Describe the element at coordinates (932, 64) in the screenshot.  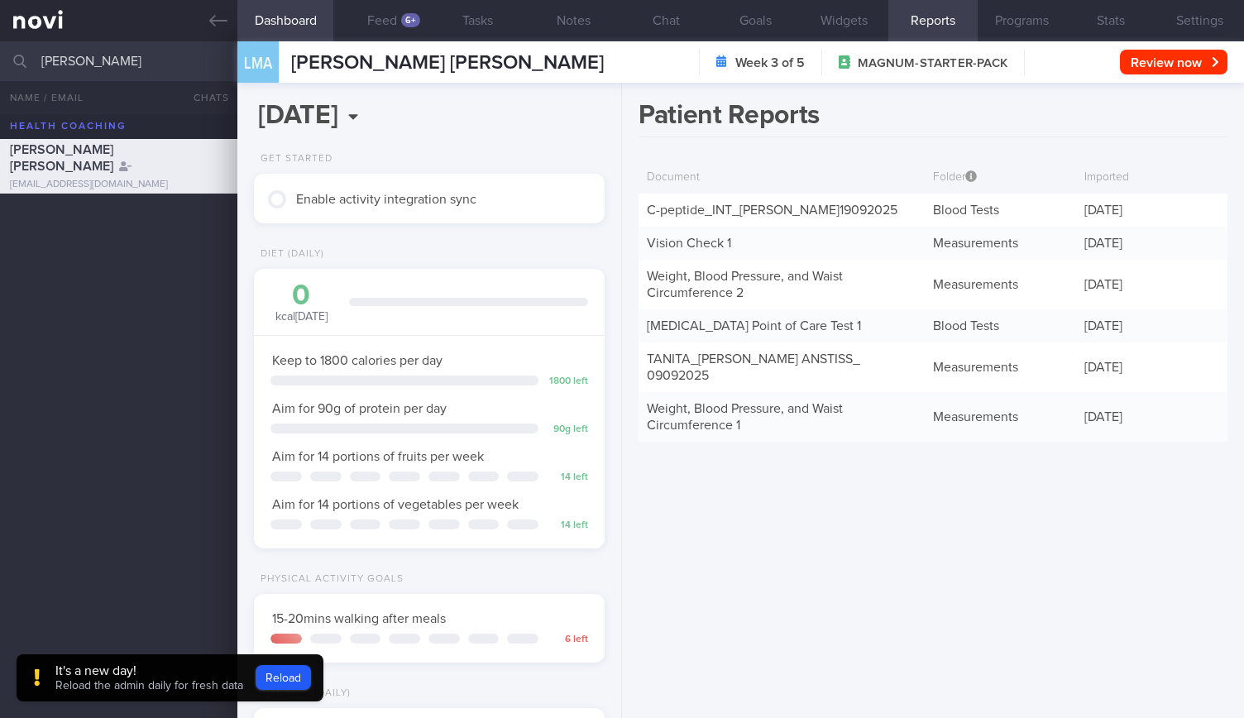
I see `span: MAGNUM-STARTER-PACK` at that location.